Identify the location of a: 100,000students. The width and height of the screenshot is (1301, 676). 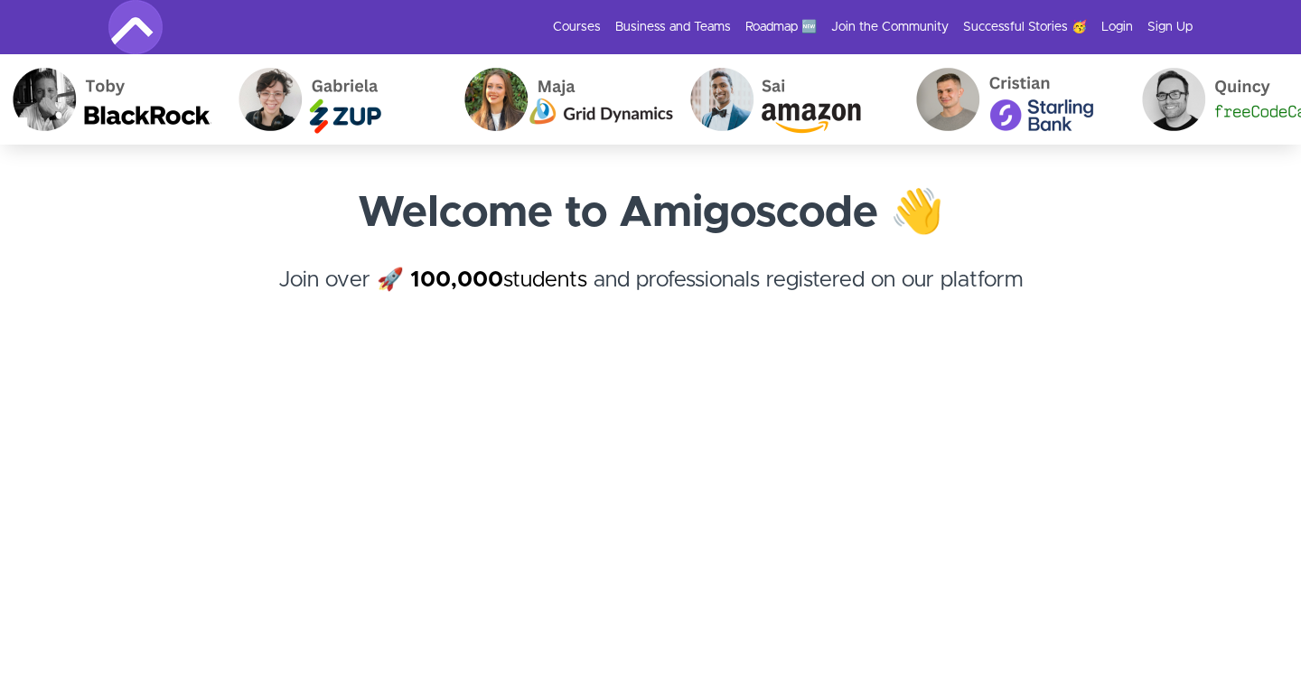
(499, 280).